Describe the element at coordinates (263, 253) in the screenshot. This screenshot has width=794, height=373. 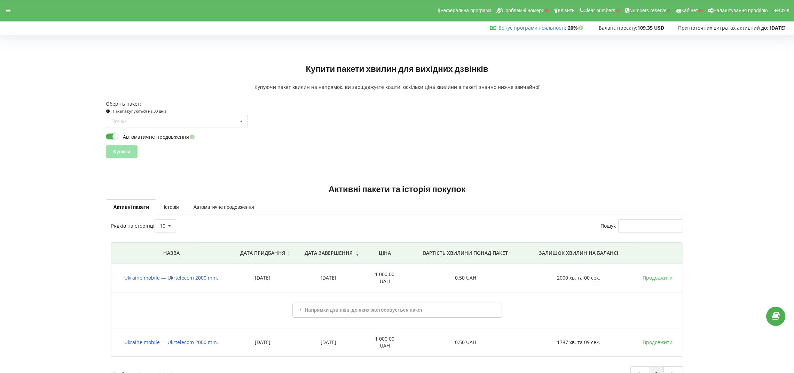
I see `th: Дата придбання: activate to sort column ascending` at that location.